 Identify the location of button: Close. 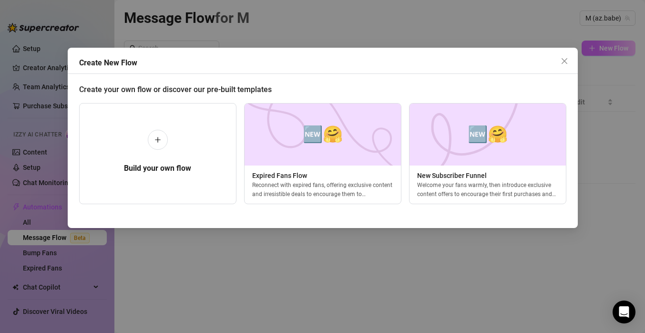
(564, 61).